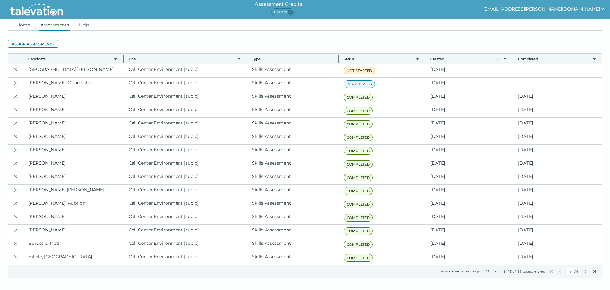 This screenshot has width=610, height=290. I want to click on button: First Page, so click(552, 271).